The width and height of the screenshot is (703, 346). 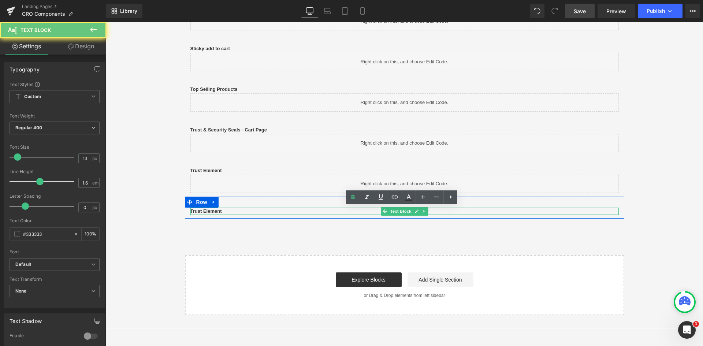 I want to click on span: em, so click(x=95, y=183).